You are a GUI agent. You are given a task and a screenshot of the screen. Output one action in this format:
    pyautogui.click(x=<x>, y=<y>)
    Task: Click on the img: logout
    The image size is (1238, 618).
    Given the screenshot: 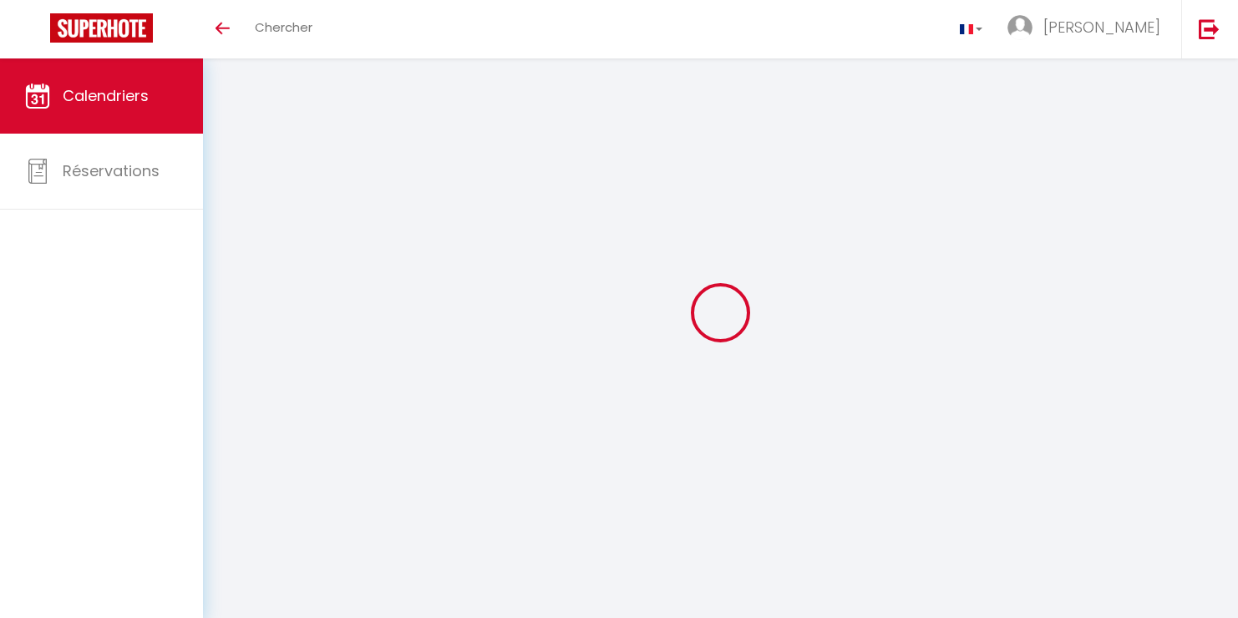 What is the action you would take?
    pyautogui.click(x=1208, y=28)
    